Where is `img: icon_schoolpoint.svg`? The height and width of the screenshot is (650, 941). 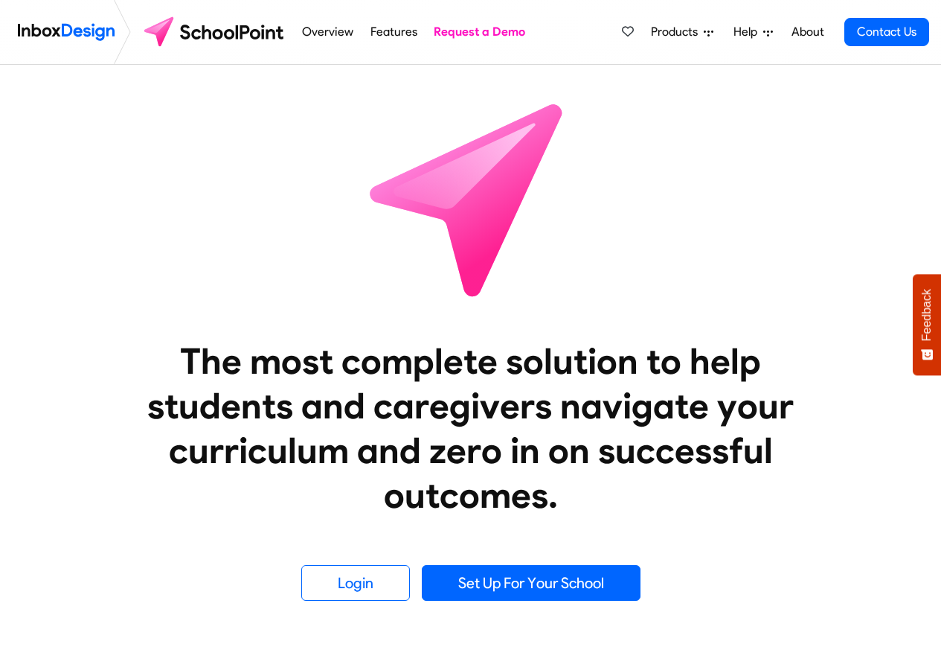 img: icon_schoolpoint.svg is located at coordinates (471, 199).